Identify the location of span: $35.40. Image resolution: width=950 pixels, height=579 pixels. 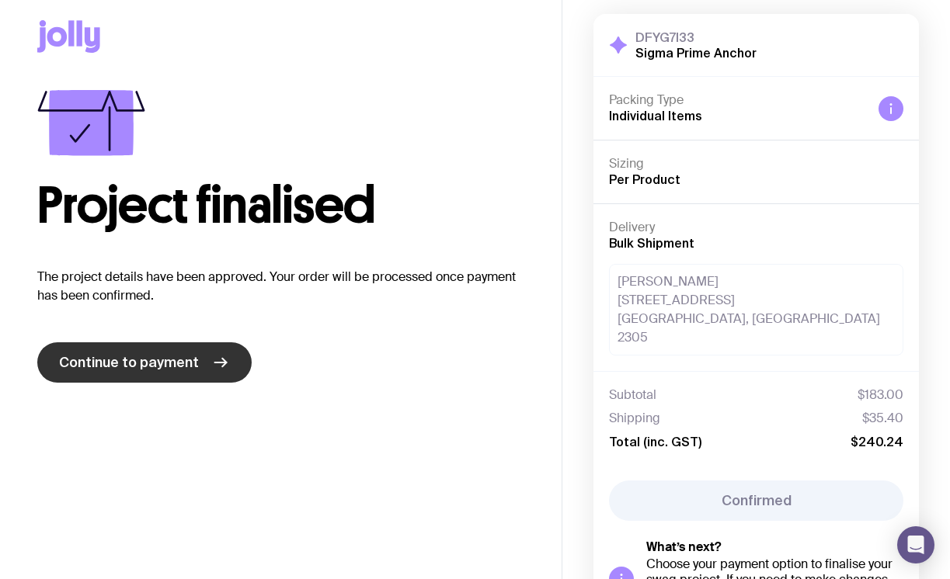
(882, 419).